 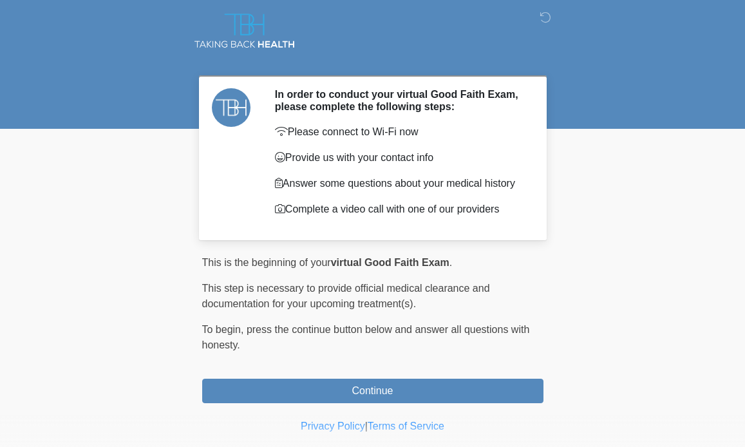 I want to click on button: Continue, so click(x=373, y=391).